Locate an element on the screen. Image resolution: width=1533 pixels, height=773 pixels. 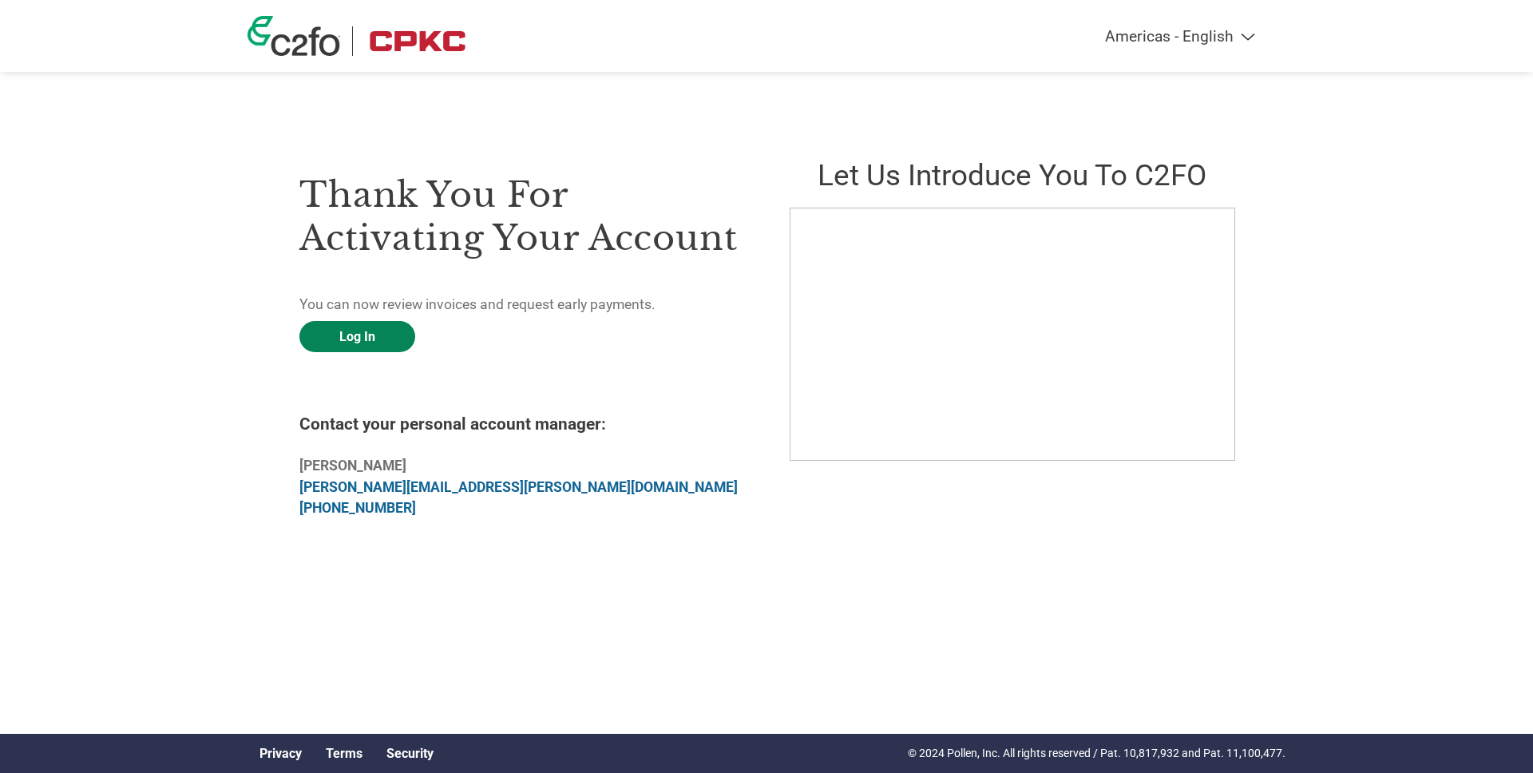
a: Privacy is located at coordinates (280, 753).